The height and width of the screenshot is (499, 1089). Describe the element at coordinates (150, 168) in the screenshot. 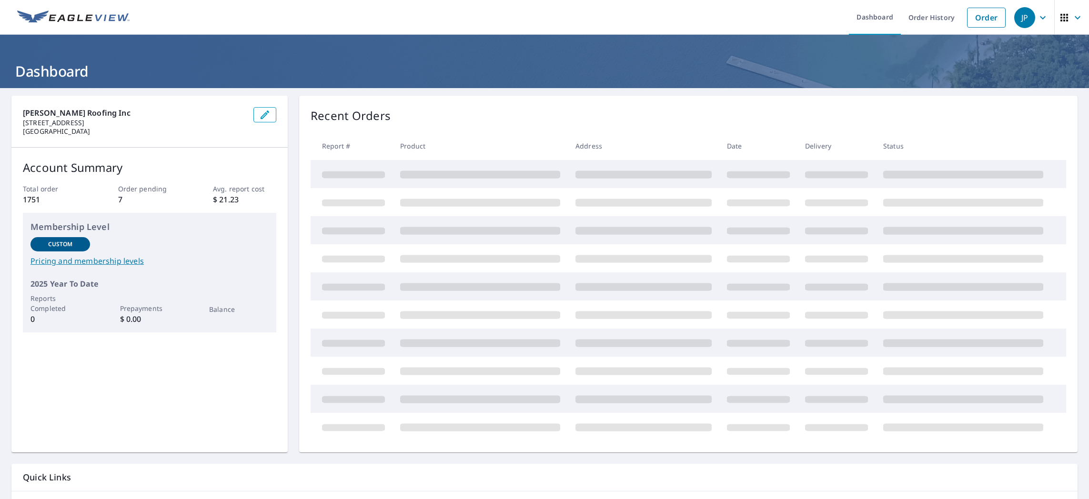

I see `p: Account Summary` at that location.